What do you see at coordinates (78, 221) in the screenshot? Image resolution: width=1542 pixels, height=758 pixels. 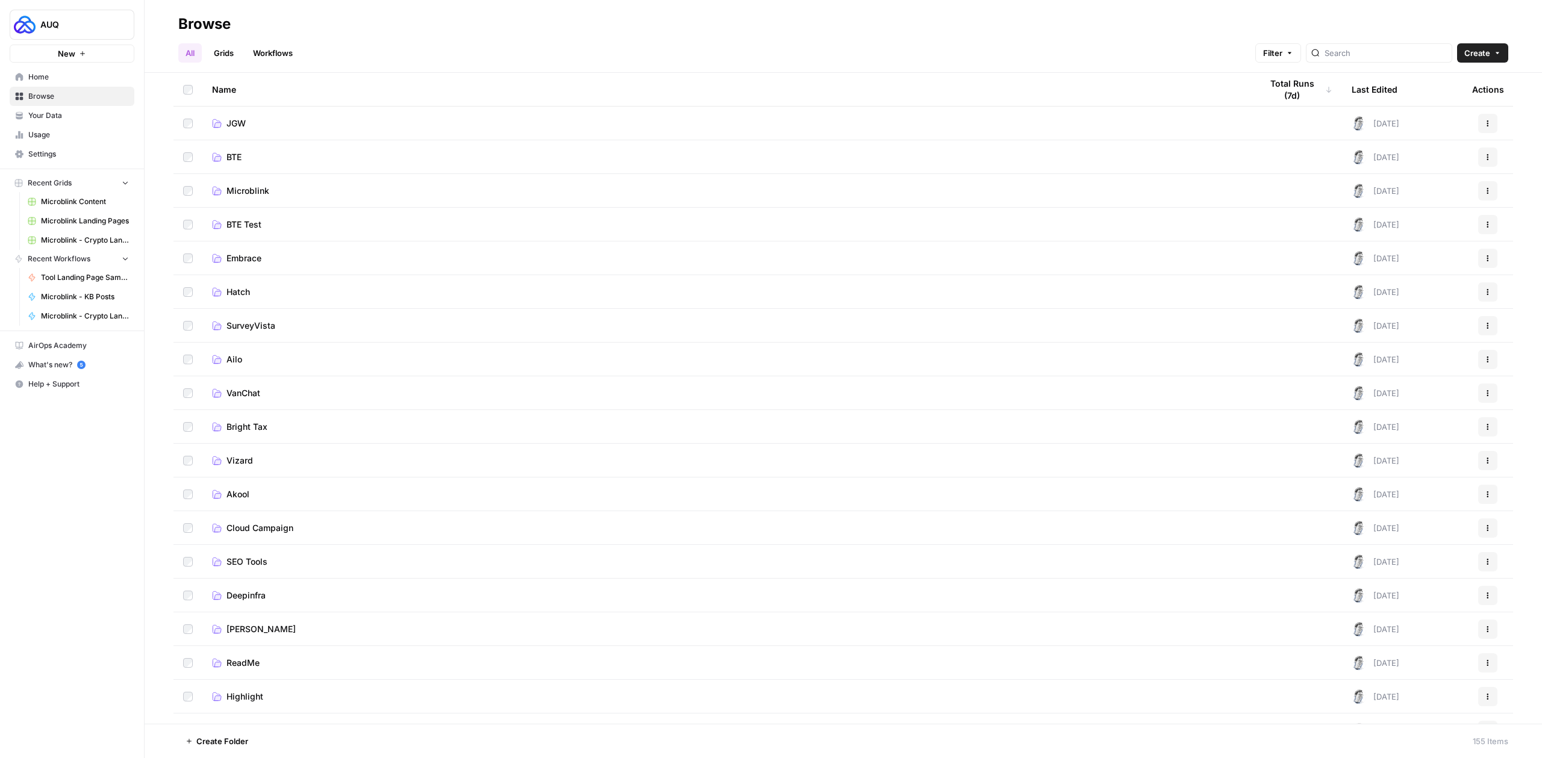 I see `a: Microblink Landing Pages` at bounding box center [78, 221].